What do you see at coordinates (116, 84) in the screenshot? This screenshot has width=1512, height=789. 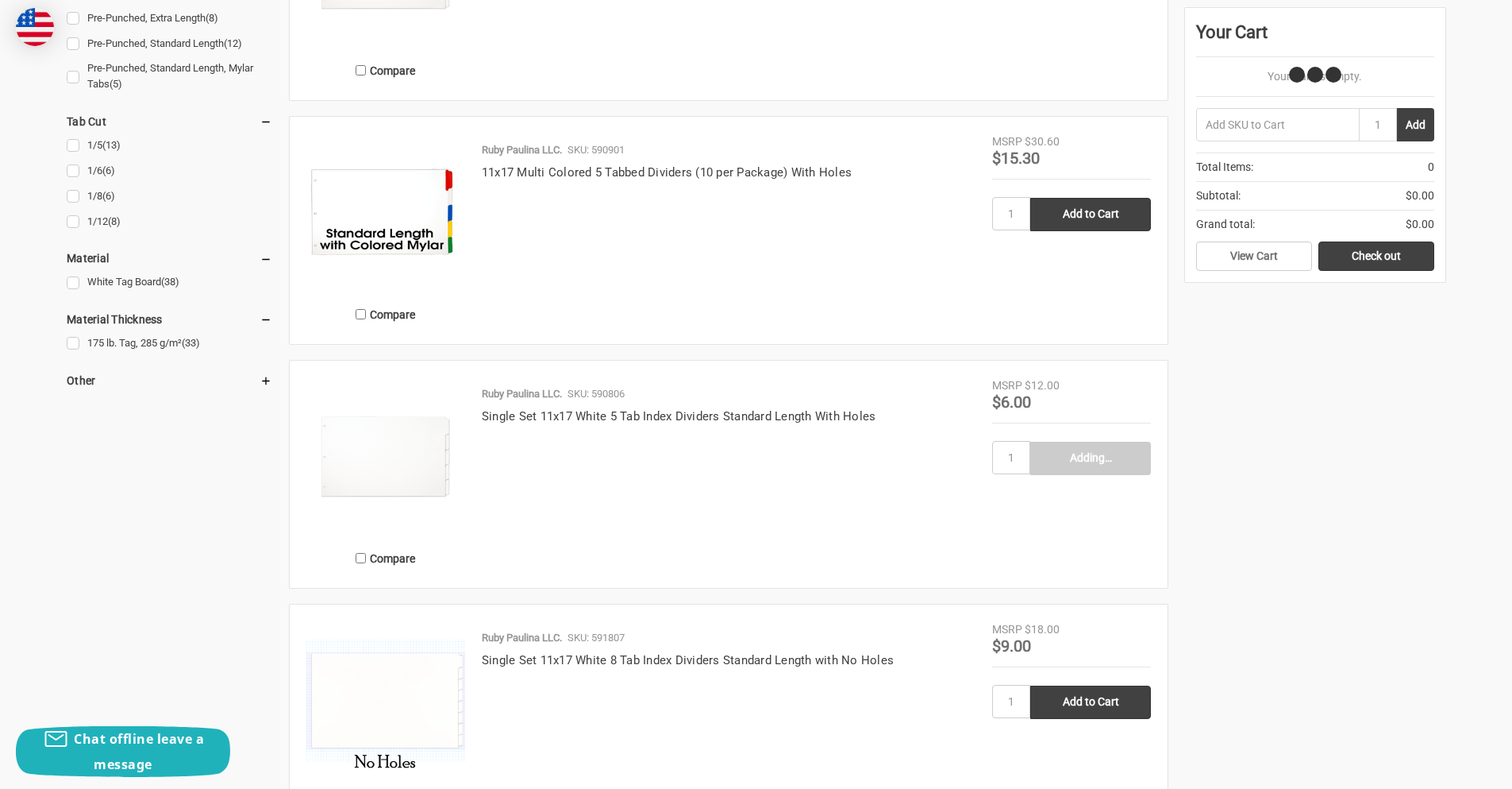 I see `span: (5)` at bounding box center [116, 84].